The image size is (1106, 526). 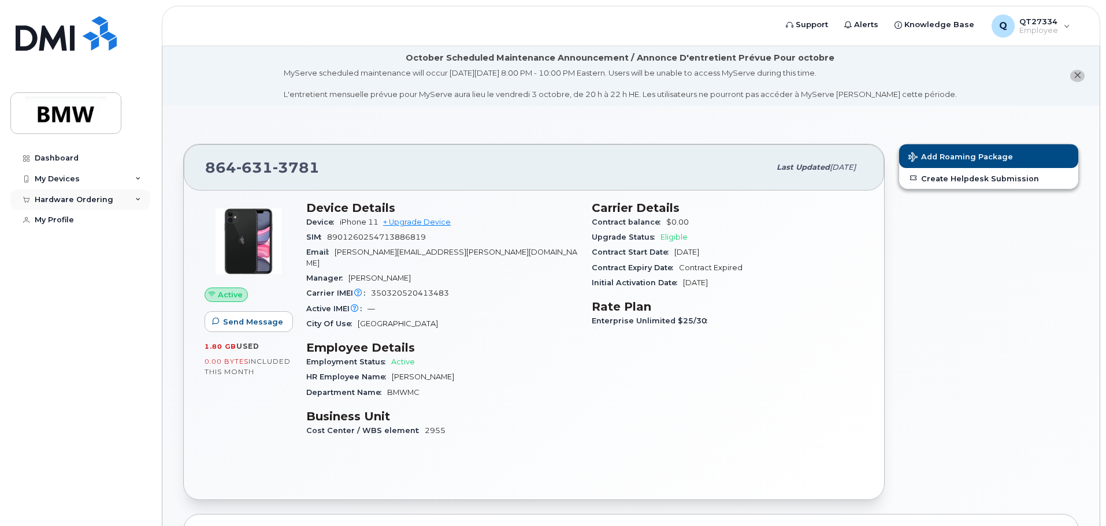 What do you see at coordinates (253, 322) in the screenshot?
I see `span: Send Message` at bounding box center [253, 322].